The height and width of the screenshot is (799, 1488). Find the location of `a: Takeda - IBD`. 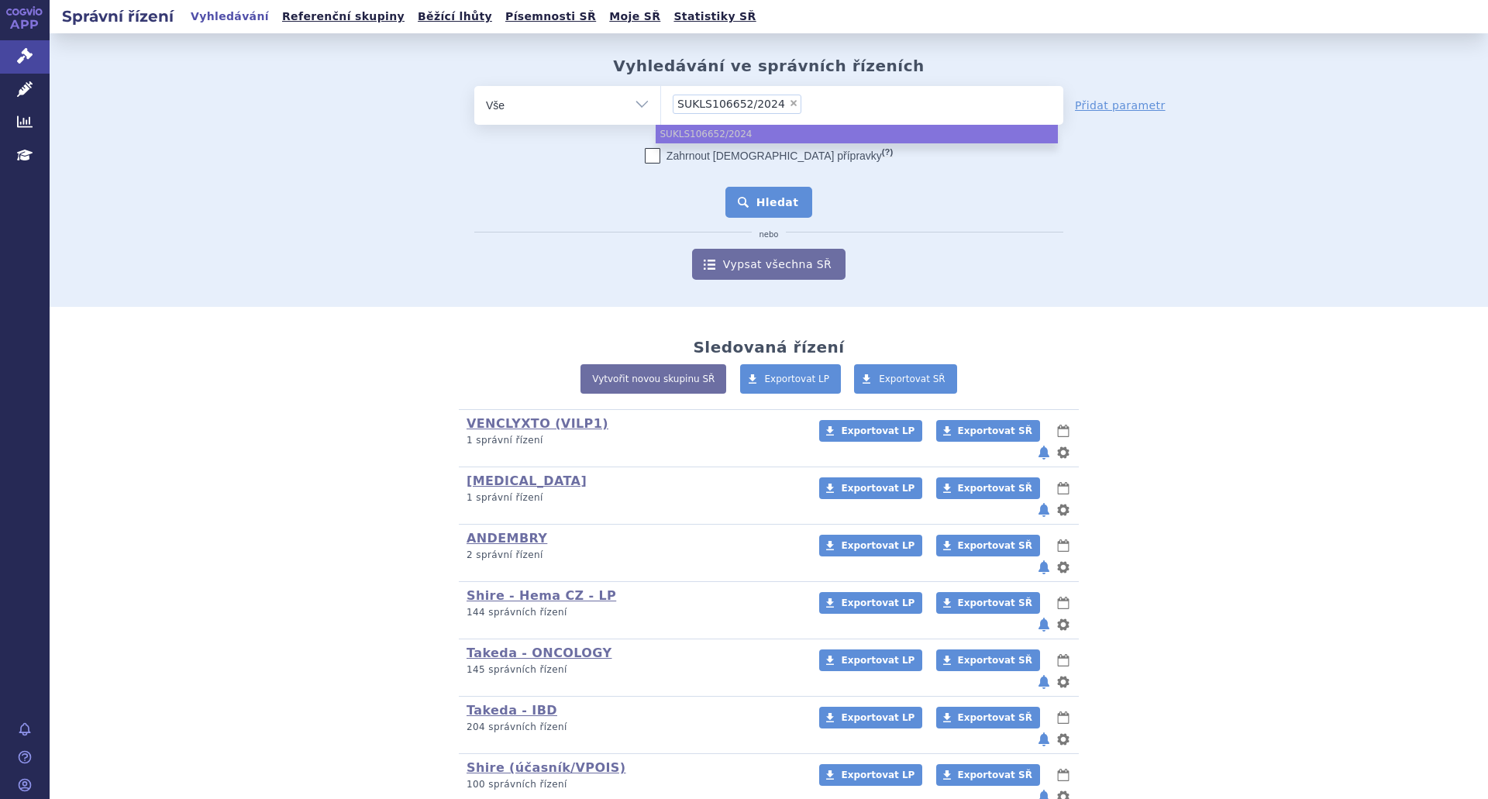

a: Takeda - IBD is located at coordinates (512, 710).